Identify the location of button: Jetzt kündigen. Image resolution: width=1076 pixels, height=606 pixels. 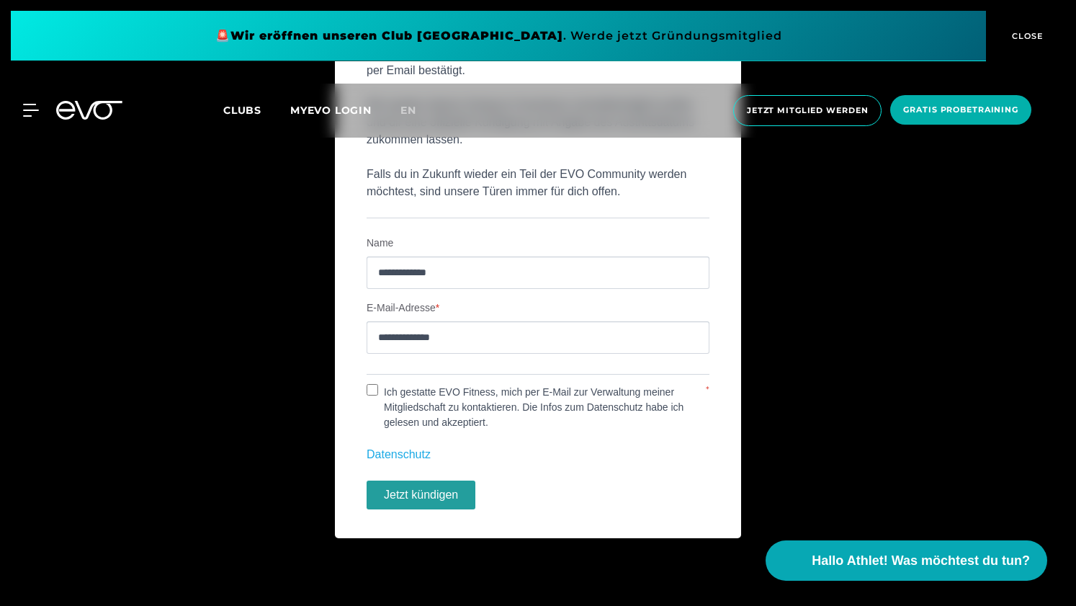
(421, 495).